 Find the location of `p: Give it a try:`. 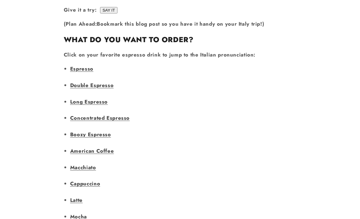

p: Give it a try: is located at coordinates (180, 10).